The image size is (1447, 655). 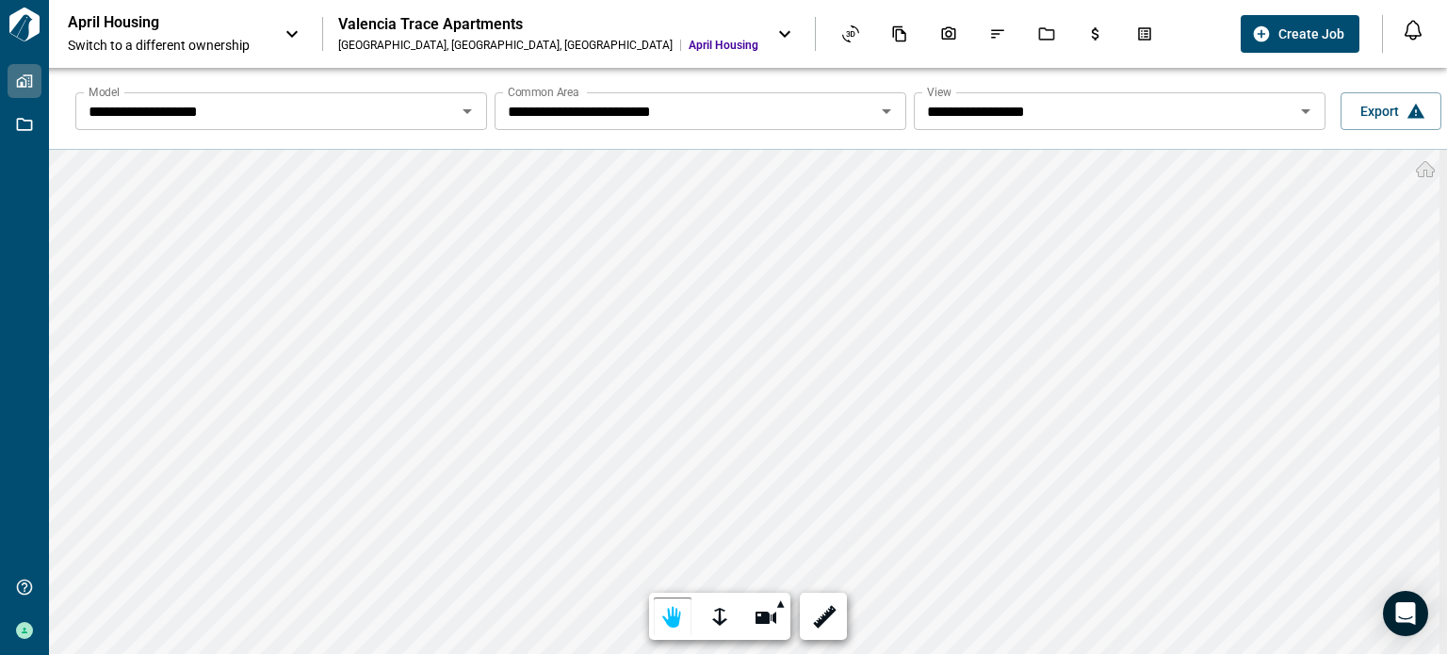 What do you see at coordinates (104, 91) in the screenshot?
I see `label: Model` at bounding box center [104, 91].